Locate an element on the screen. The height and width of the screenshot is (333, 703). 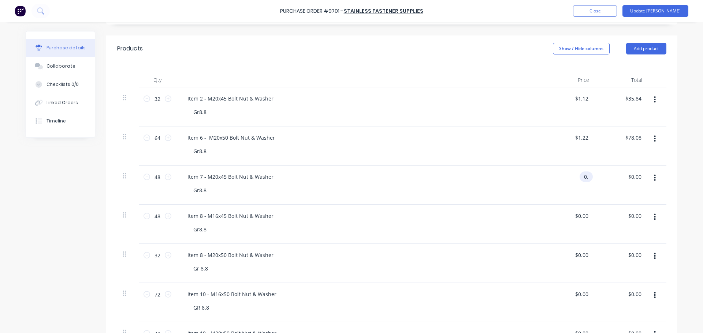
button: Collaborate is located at coordinates (60, 66).